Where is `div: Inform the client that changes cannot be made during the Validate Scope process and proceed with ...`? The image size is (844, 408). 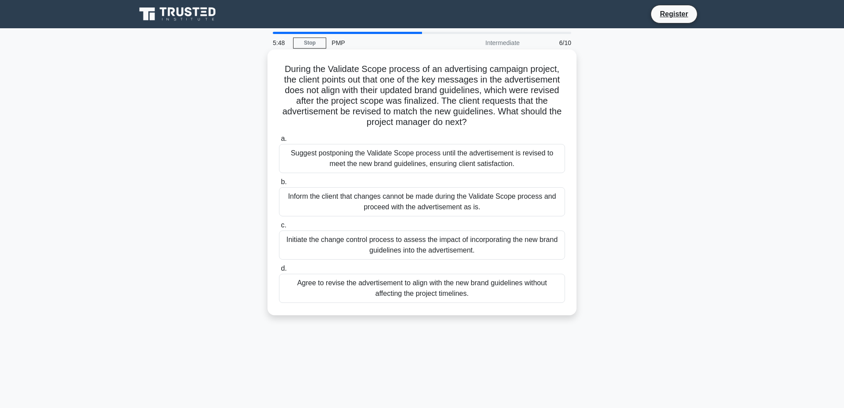
div: Inform the client that changes cannot be made during the Validate Scope process and proceed with ... is located at coordinates (422, 202).